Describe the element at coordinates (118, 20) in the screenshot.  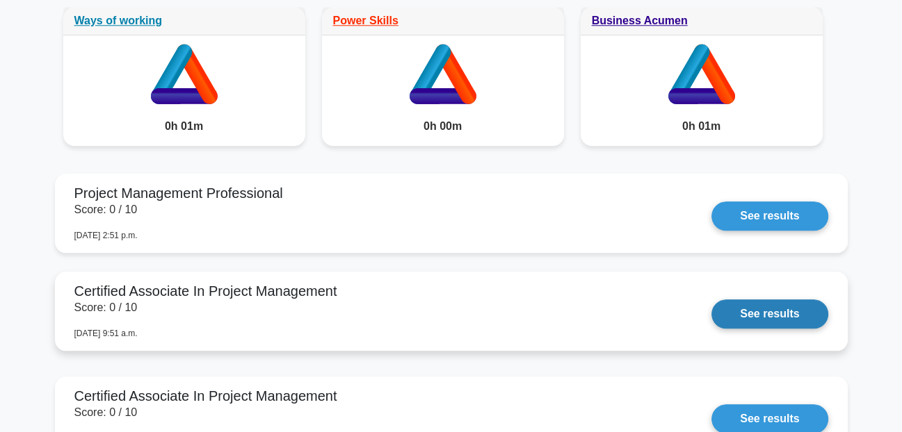
I see `a: Ways of working` at that location.